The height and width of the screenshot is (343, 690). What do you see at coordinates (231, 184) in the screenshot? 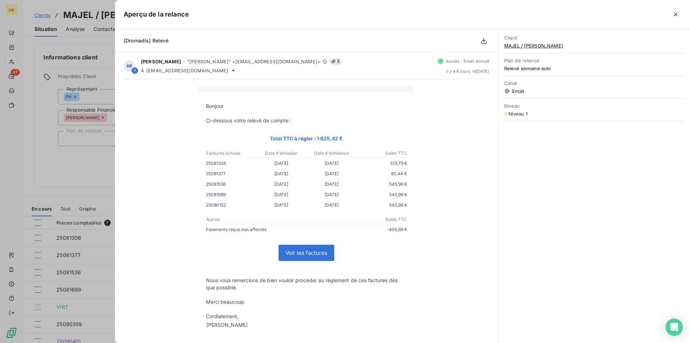
I see `p: 25081536` at bounding box center [231, 184].